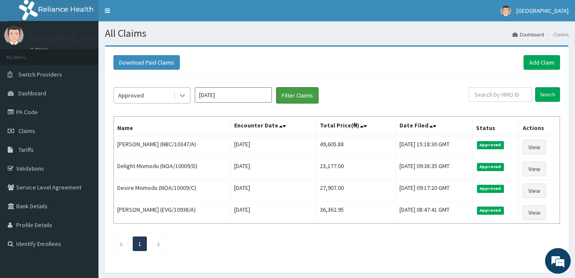 Image resolution: width=575 pixels, height=278 pixels. Describe the element at coordinates (529, 34) in the screenshot. I see `a: Dashboard` at that location.